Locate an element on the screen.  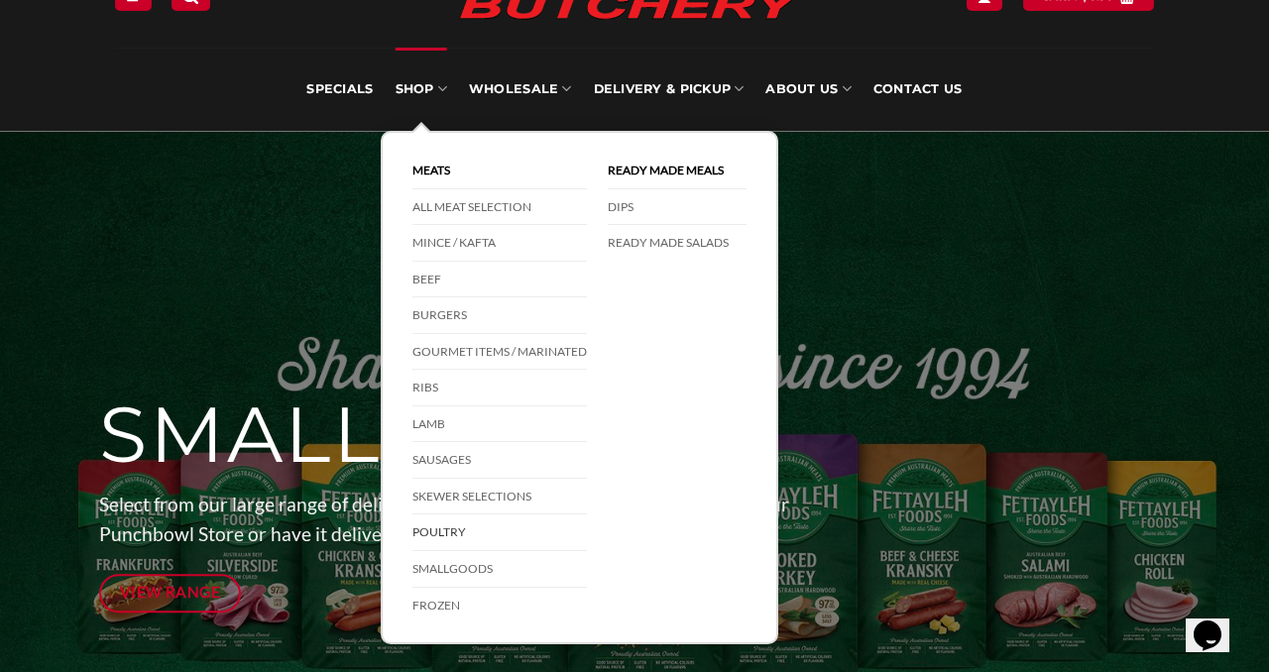
span: Select from our large range of delicious Order online & collect from our Punchbowl Store or have ... is located at coordinates (444, 520).